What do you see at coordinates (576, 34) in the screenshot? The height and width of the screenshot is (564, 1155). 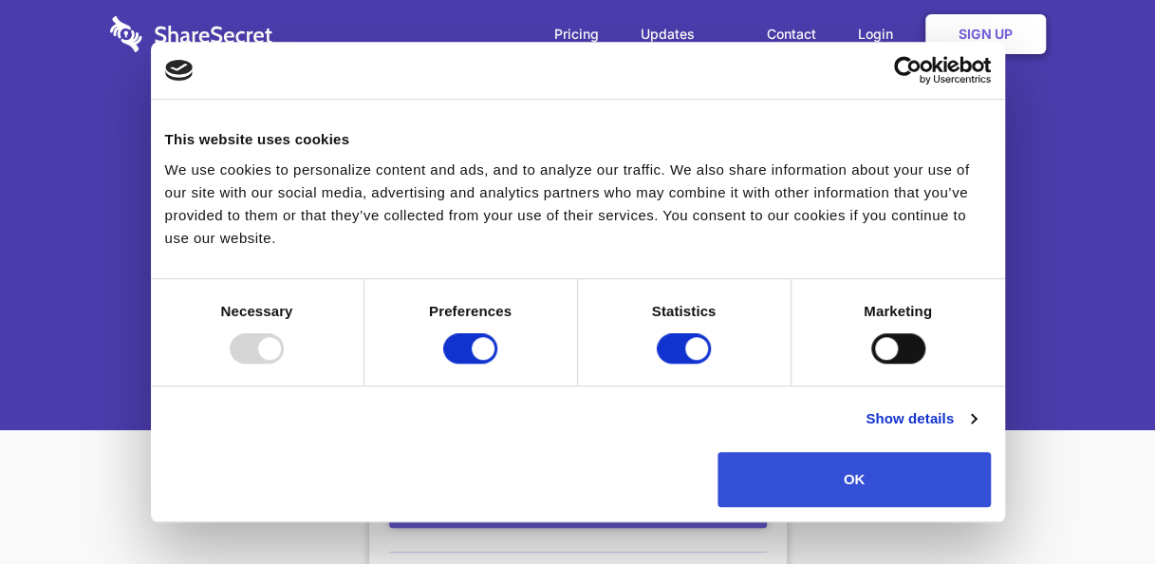 I see `a: Pricing` at bounding box center [576, 34].